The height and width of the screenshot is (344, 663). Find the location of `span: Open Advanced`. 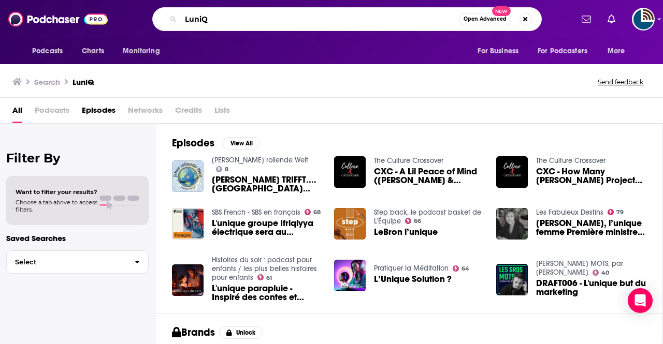

span: Open Advanced is located at coordinates (485, 19).